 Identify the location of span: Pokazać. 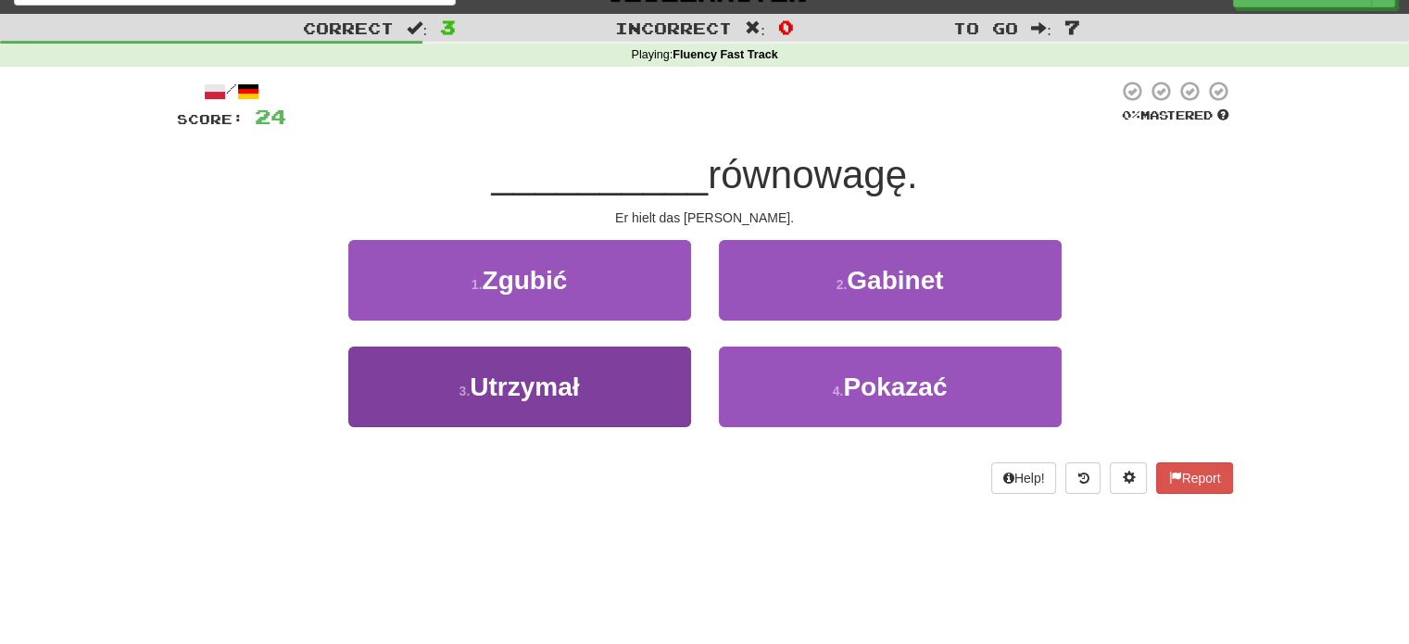
(895, 386).